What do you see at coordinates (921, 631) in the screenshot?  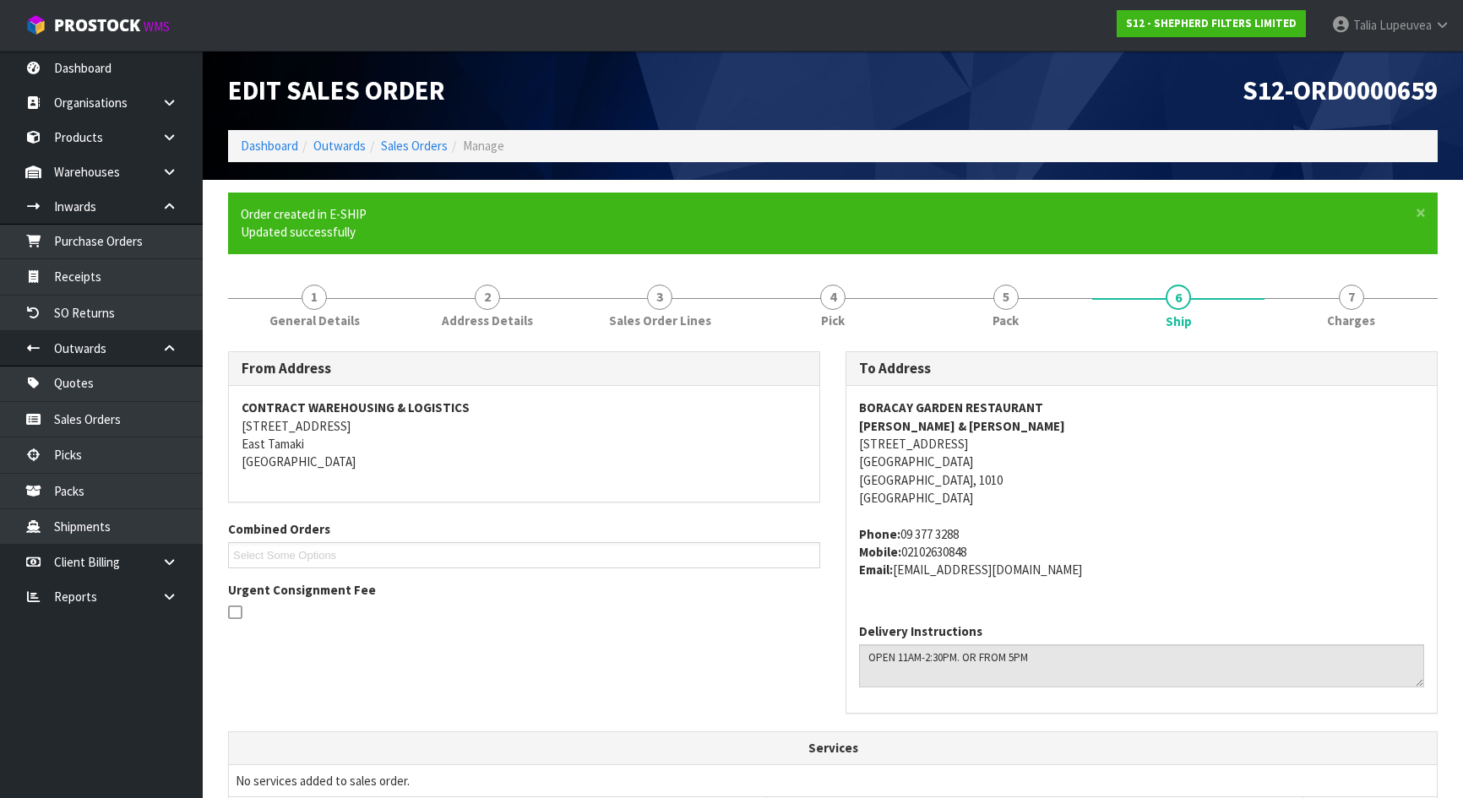 I see `label: Delivery Instructions` at bounding box center [921, 631].